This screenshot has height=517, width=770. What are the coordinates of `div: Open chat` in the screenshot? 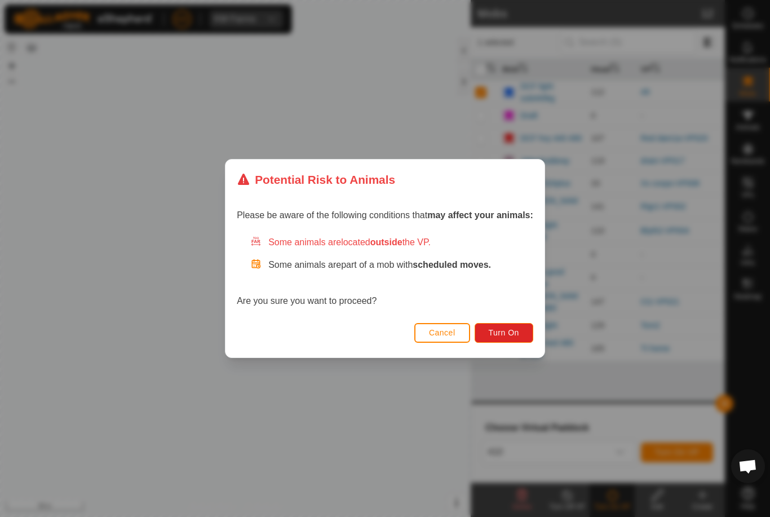 It's located at (748, 466).